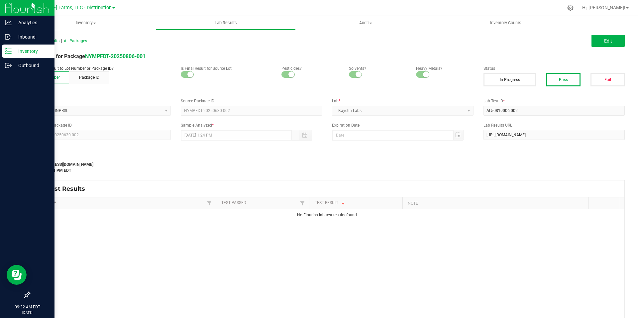 The image size is (638, 318). Describe the element at coordinates (32, 51) in the screenshot. I see `p: Inventory` at that location.